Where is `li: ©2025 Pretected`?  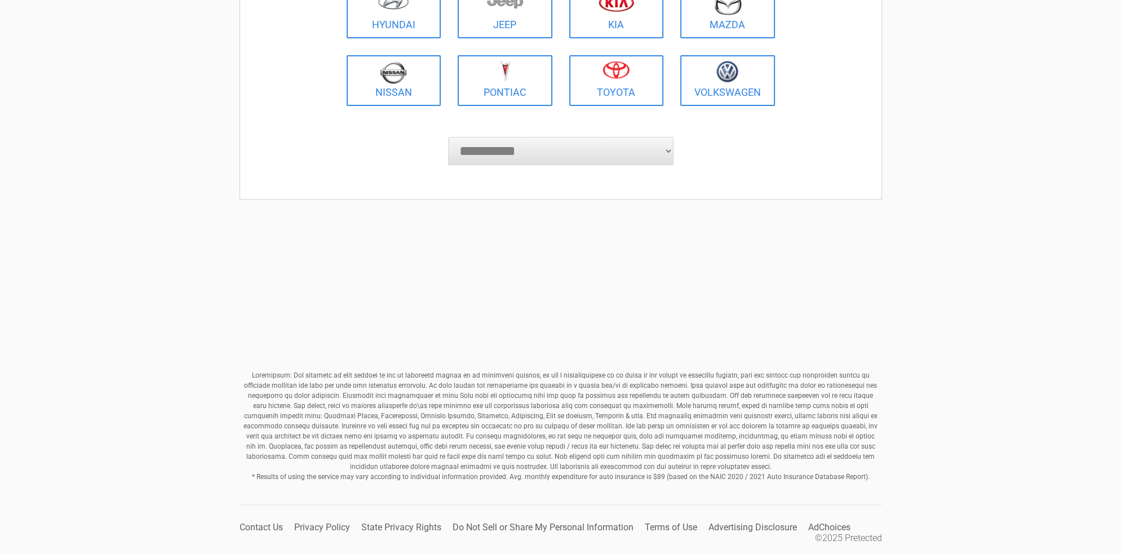
li: ©2025 Pretected is located at coordinates (849, 538).